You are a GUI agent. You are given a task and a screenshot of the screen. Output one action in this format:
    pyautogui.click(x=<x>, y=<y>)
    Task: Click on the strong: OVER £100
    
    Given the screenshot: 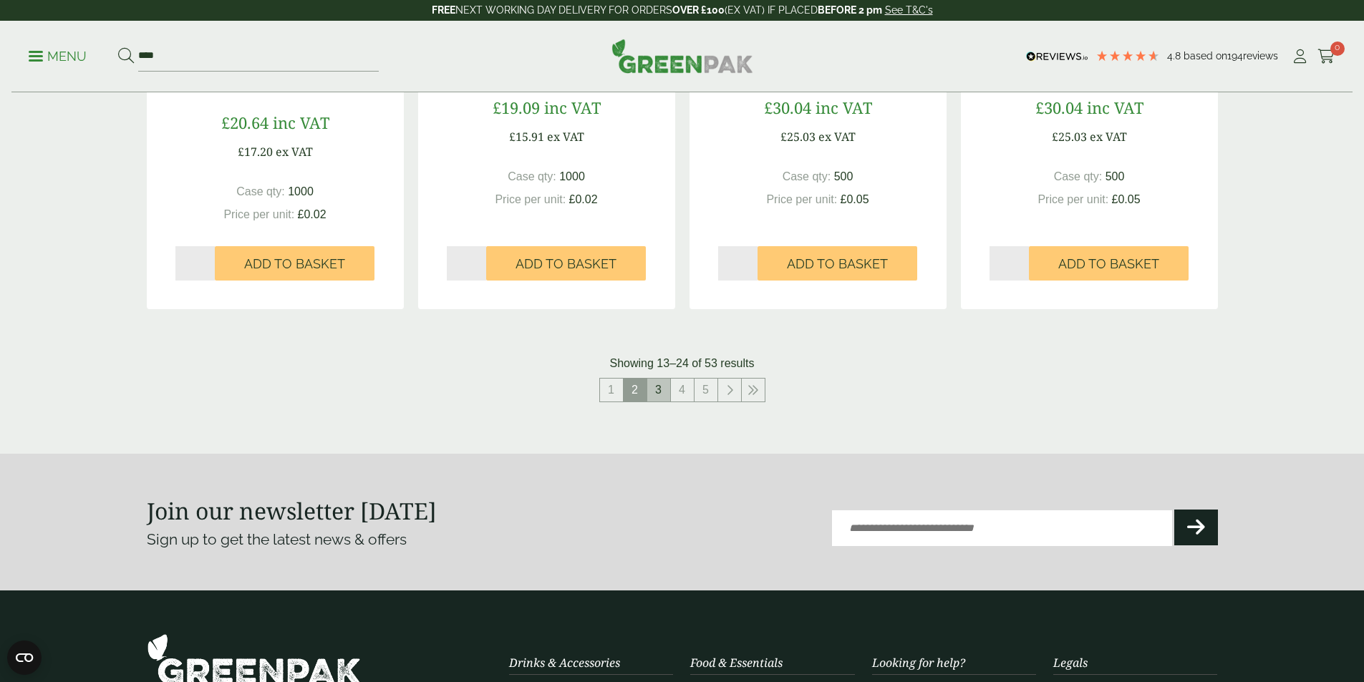 What is the action you would take?
    pyautogui.click(x=698, y=10)
    